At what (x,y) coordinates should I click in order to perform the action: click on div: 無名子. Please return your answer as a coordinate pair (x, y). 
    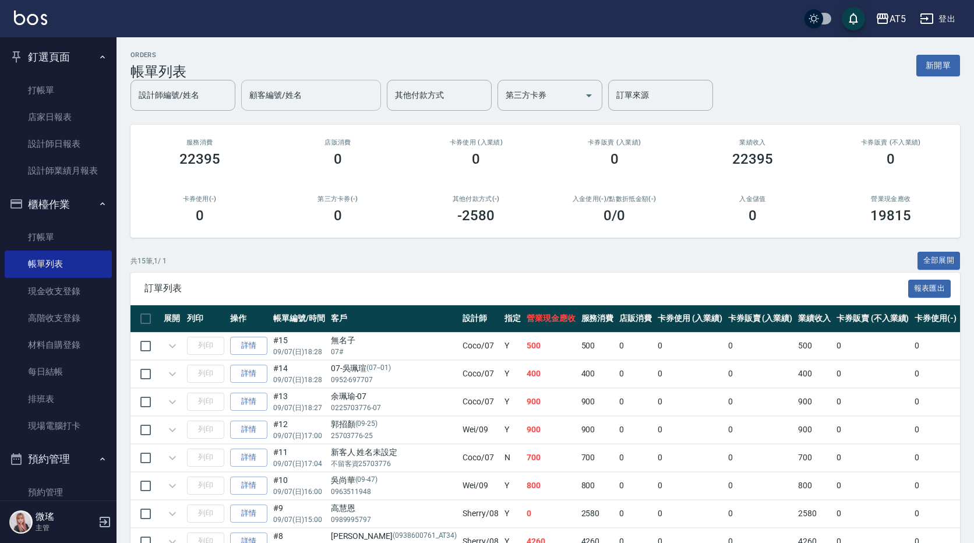
    Looking at the image, I should click on (394, 340).